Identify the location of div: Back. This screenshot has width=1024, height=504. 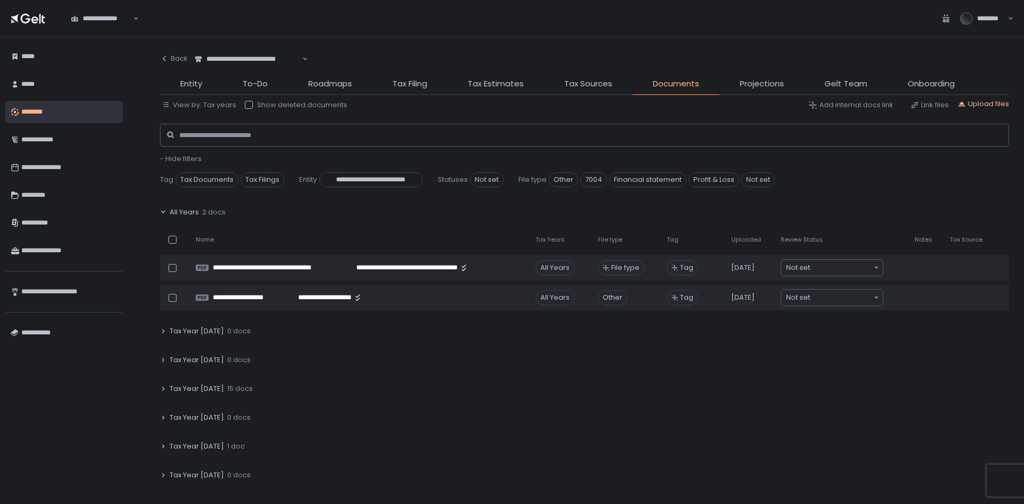
(174, 59).